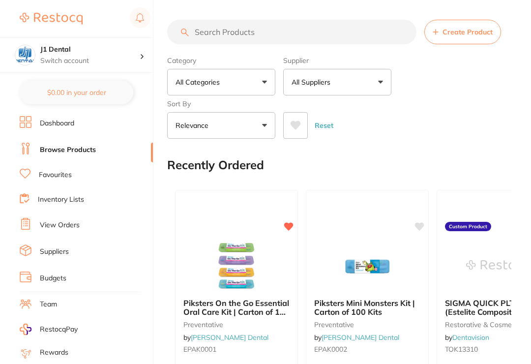  What do you see at coordinates (194, 125) in the screenshot?
I see `p: Relevance` at bounding box center [194, 125].